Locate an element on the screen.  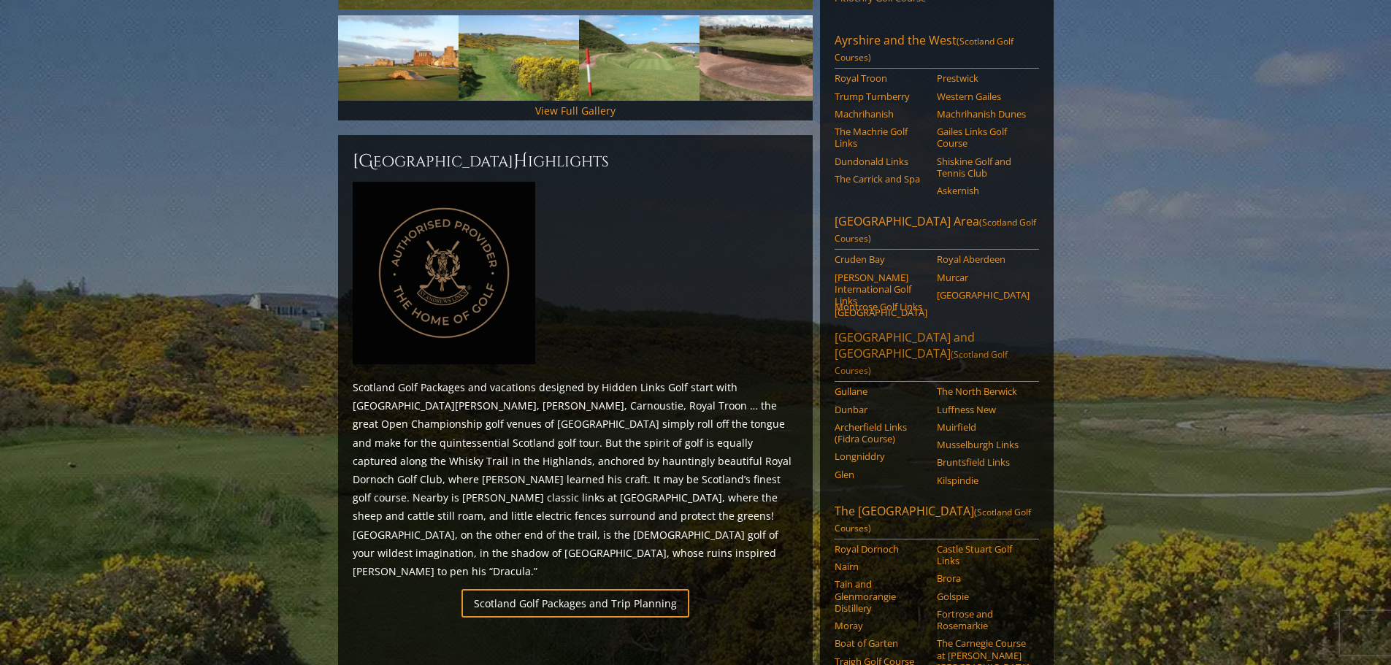
a: Golspie is located at coordinates (983, 596).